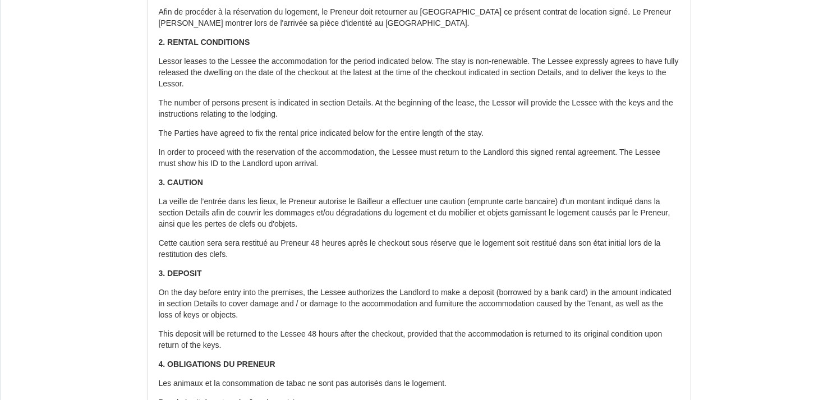 This screenshot has height=400, width=837. Describe the element at coordinates (419, 340) in the screenshot. I see `p: This deposit will be returned to the Lessee 48 hours after the checkout, provided that the accomm...` at that location.